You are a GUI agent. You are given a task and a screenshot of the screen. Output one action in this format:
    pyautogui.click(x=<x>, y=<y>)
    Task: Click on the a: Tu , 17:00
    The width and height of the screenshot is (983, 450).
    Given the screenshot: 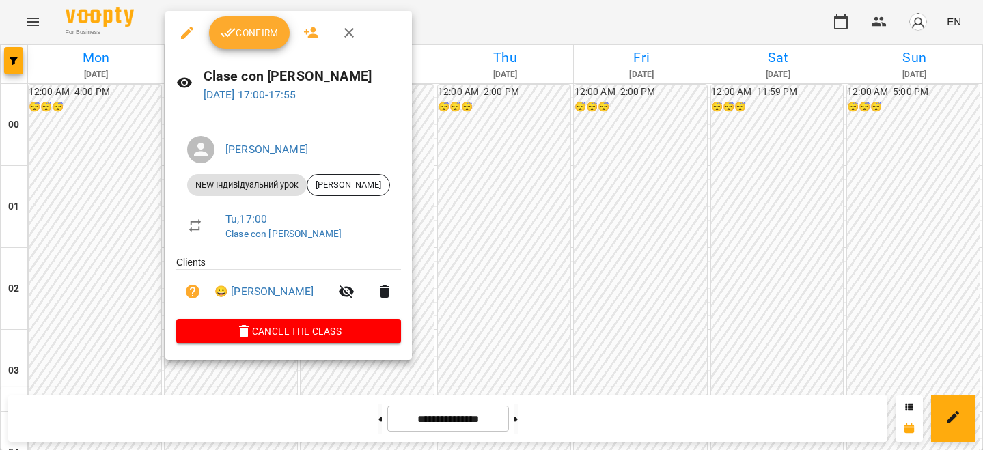 What is the action you would take?
    pyautogui.click(x=246, y=219)
    